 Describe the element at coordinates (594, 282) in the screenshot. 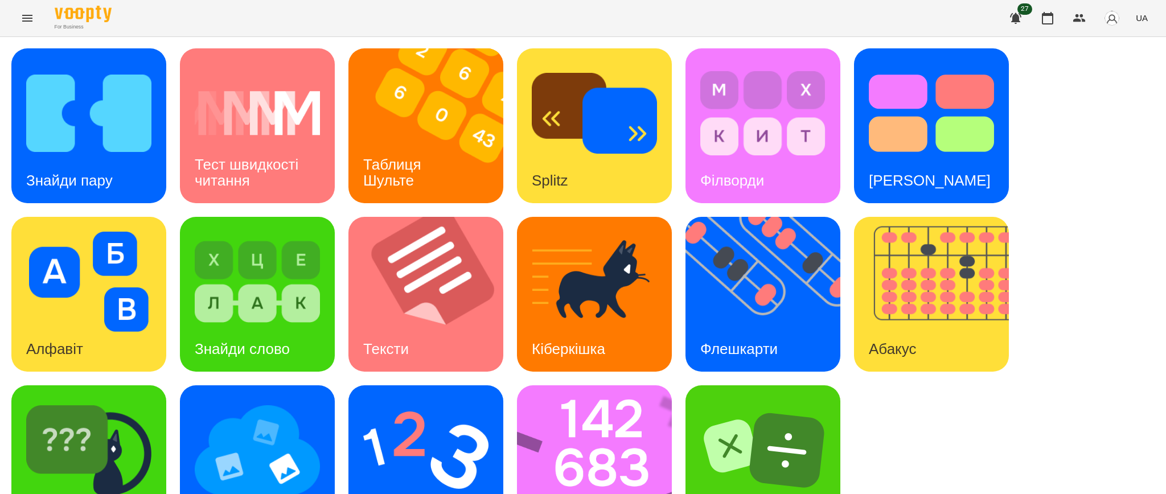

I see `img: Кіберкішка` at that location.